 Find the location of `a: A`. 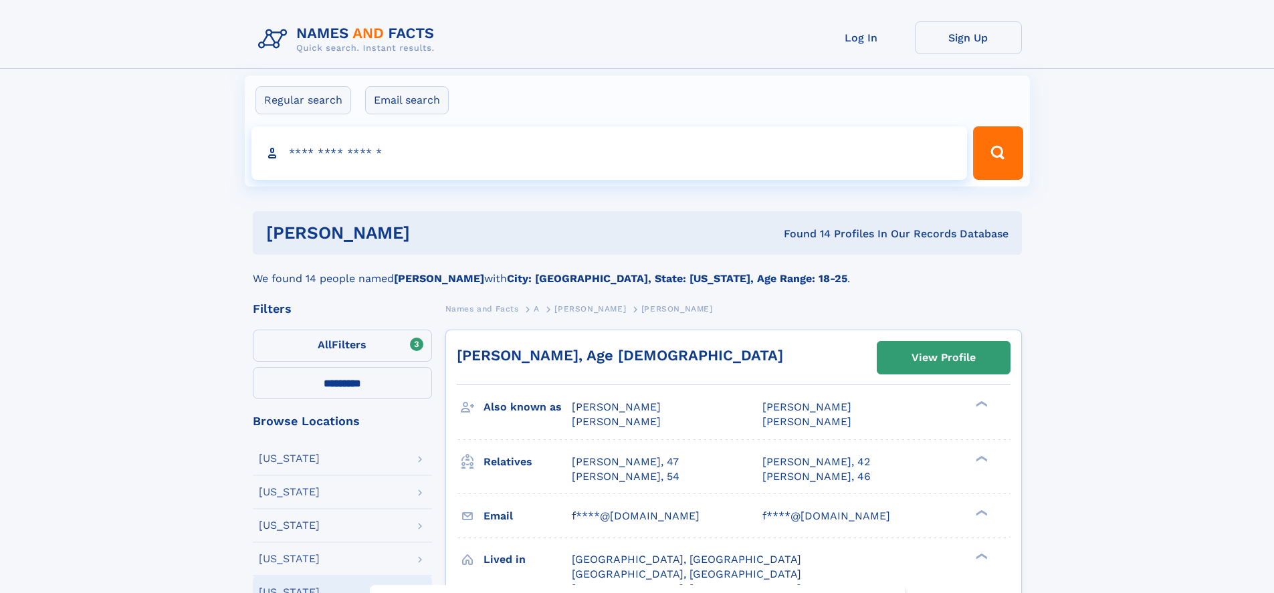

a: A is located at coordinates (536, 308).